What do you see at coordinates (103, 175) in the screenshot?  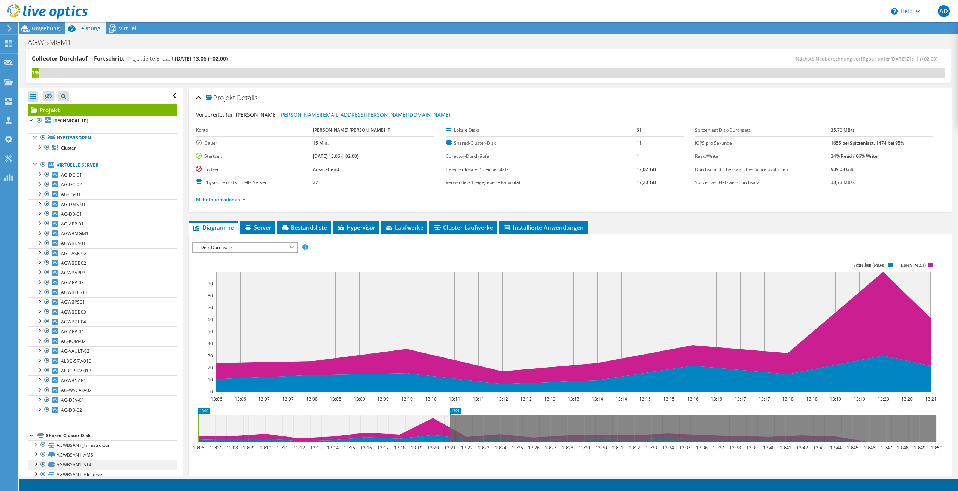 I see `a: AG-DC-01` at bounding box center [103, 175].